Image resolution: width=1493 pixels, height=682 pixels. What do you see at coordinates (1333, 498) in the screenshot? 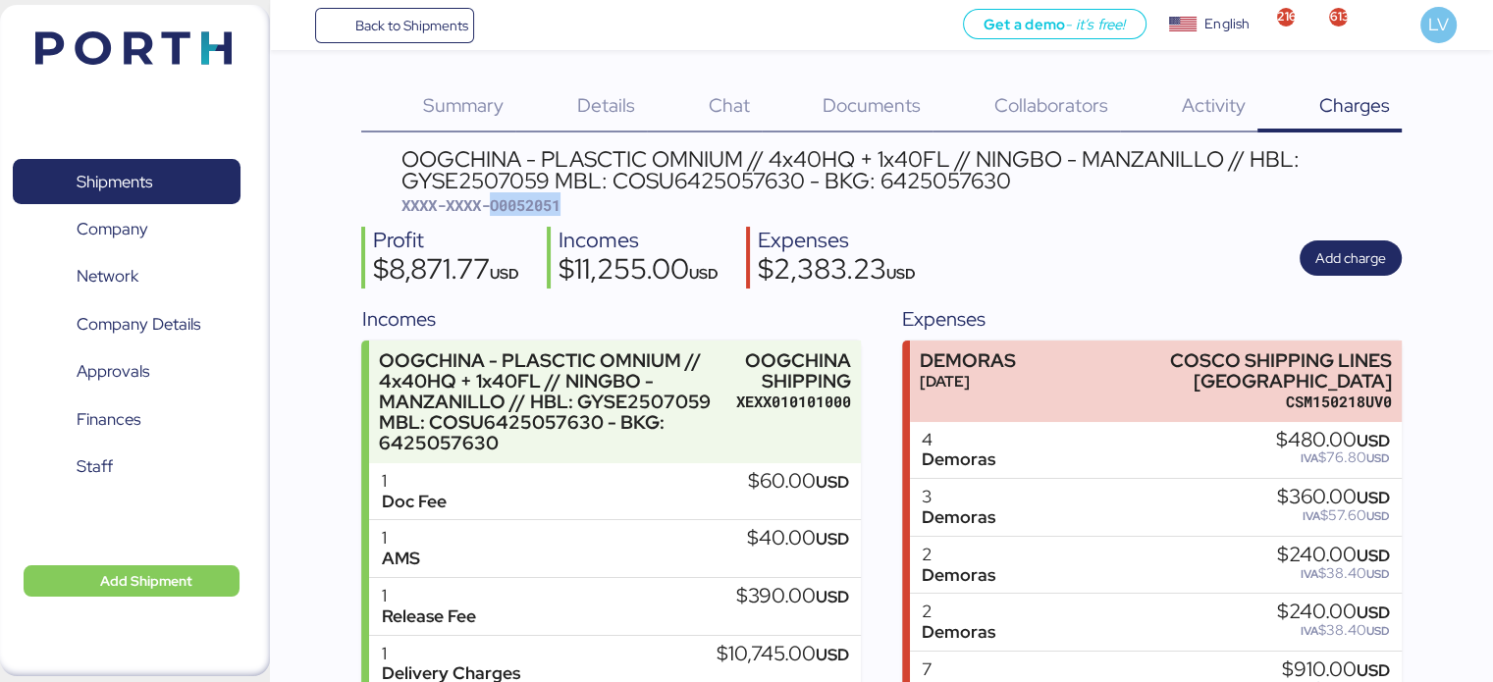
I see `div: $360.00` at bounding box center [1333, 498].